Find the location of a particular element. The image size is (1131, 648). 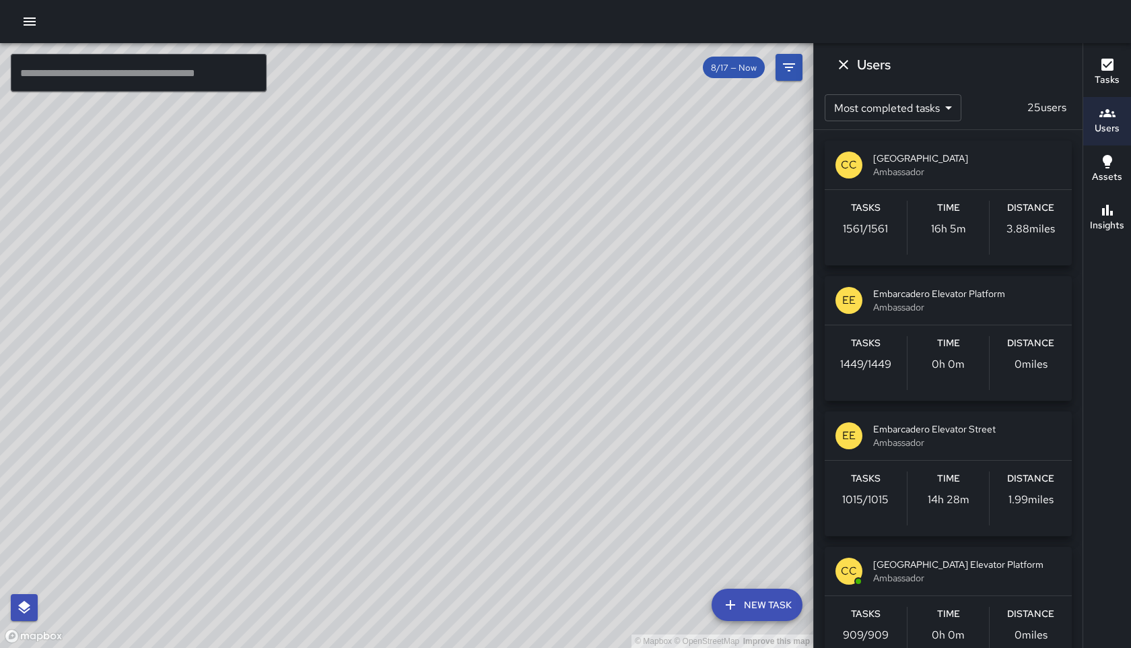

span: Embarcadero Elevator Street is located at coordinates (967, 429).